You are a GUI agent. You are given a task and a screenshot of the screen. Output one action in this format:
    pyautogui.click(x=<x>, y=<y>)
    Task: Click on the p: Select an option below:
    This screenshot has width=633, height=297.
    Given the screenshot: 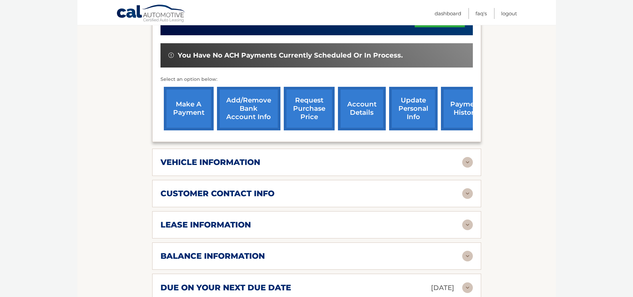 What is the action you would take?
    pyautogui.click(x=317, y=79)
    